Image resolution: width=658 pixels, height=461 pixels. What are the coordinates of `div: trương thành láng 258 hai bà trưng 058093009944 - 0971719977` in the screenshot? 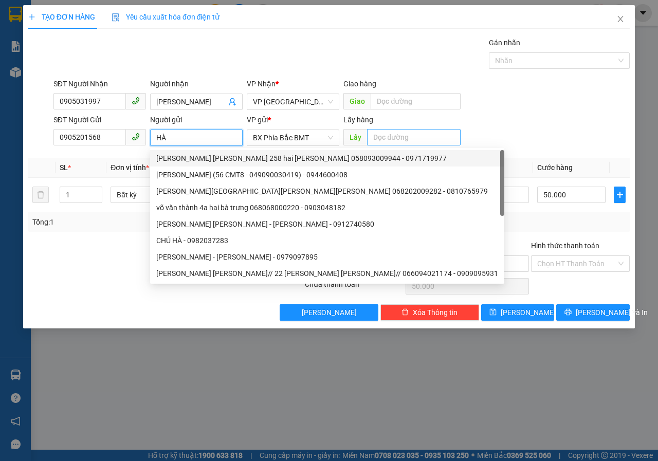 It's located at (327, 158).